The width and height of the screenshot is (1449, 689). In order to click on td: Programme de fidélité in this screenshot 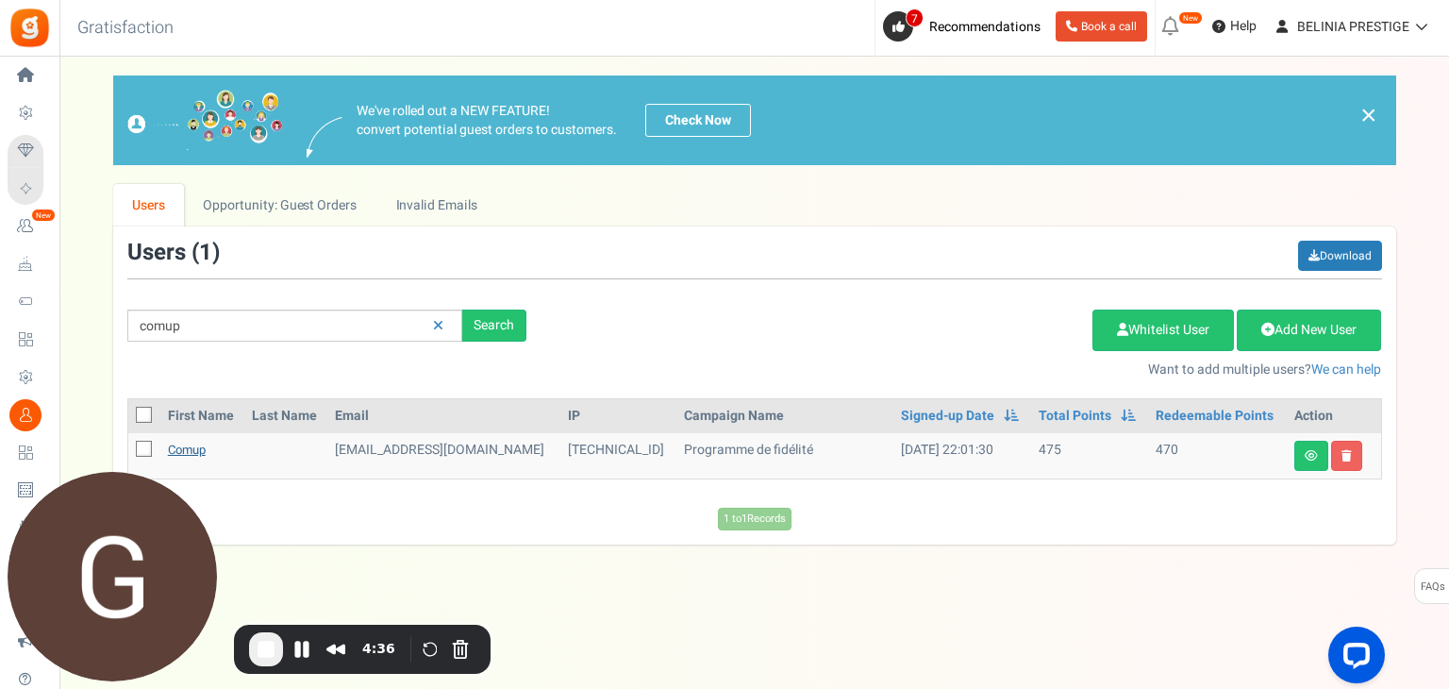, I will do `click(785, 456)`.